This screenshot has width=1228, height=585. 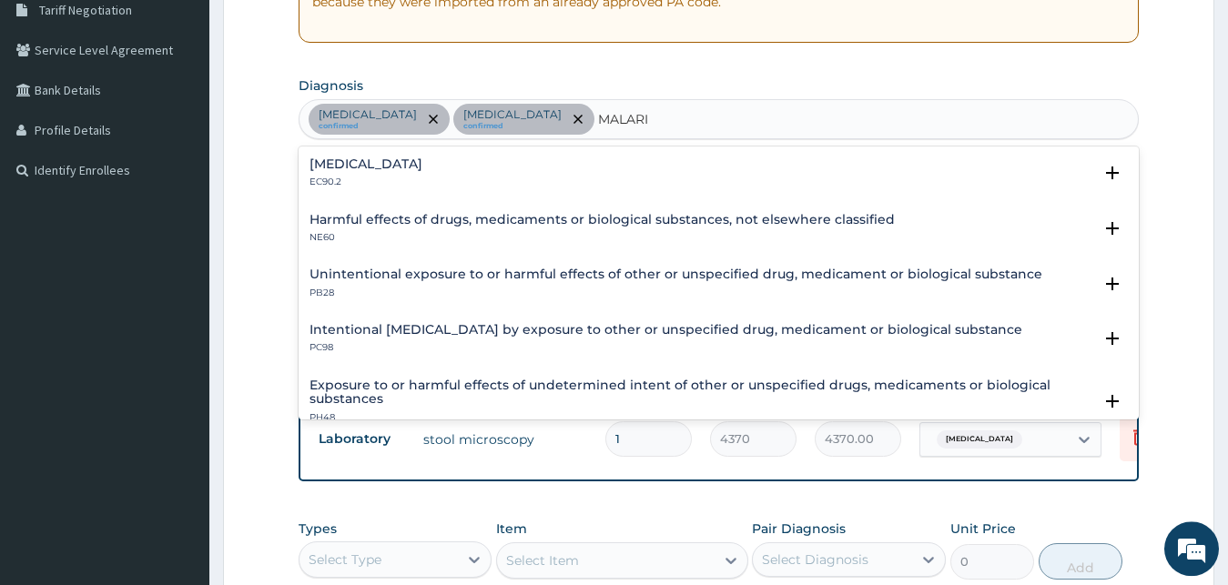 I want to click on p: PB28, so click(x=676, y=293).